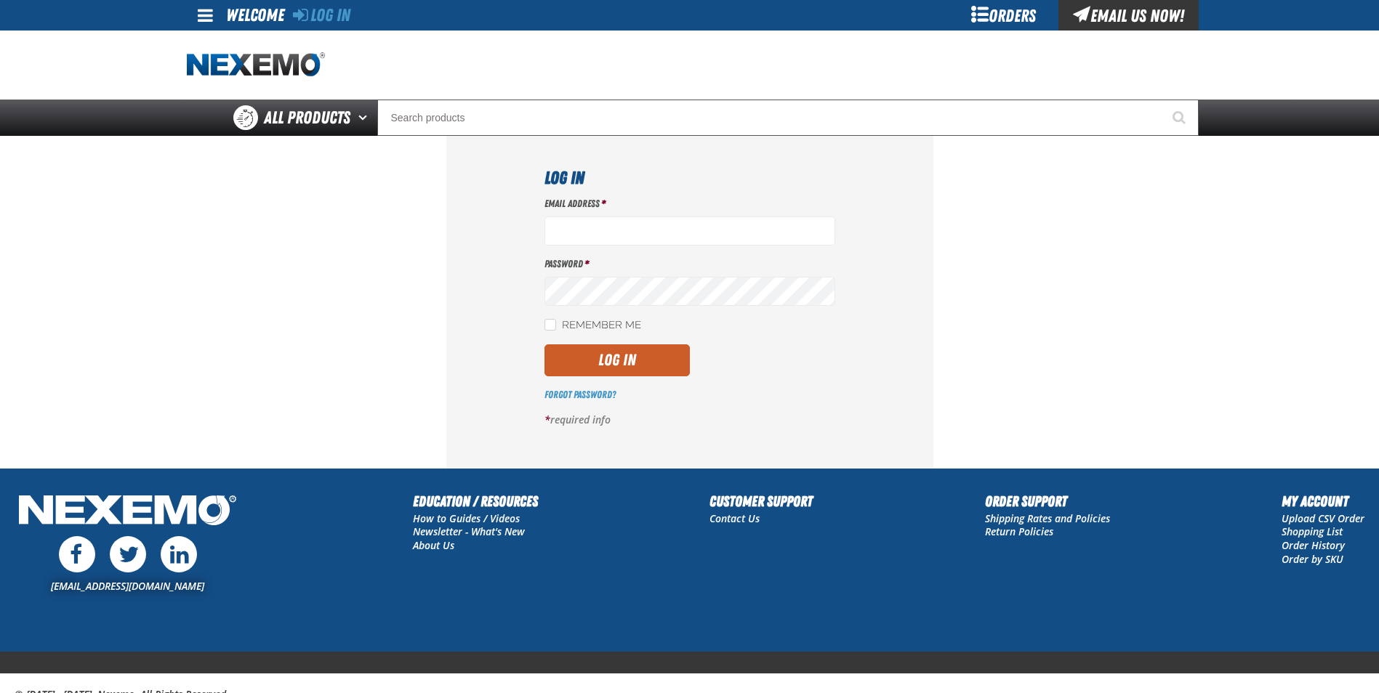  Describe the element at coordinates (550, 325) in the screenshot. I see `input: Remember Me` at that location.